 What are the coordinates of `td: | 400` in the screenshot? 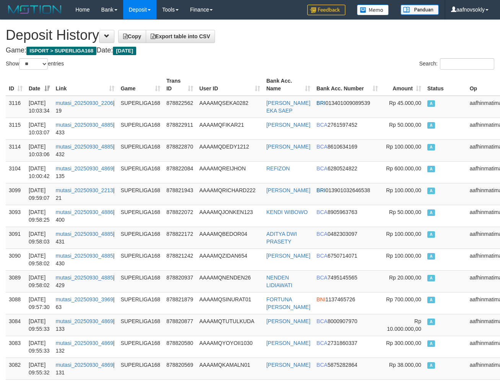 It's located at (85, 215).